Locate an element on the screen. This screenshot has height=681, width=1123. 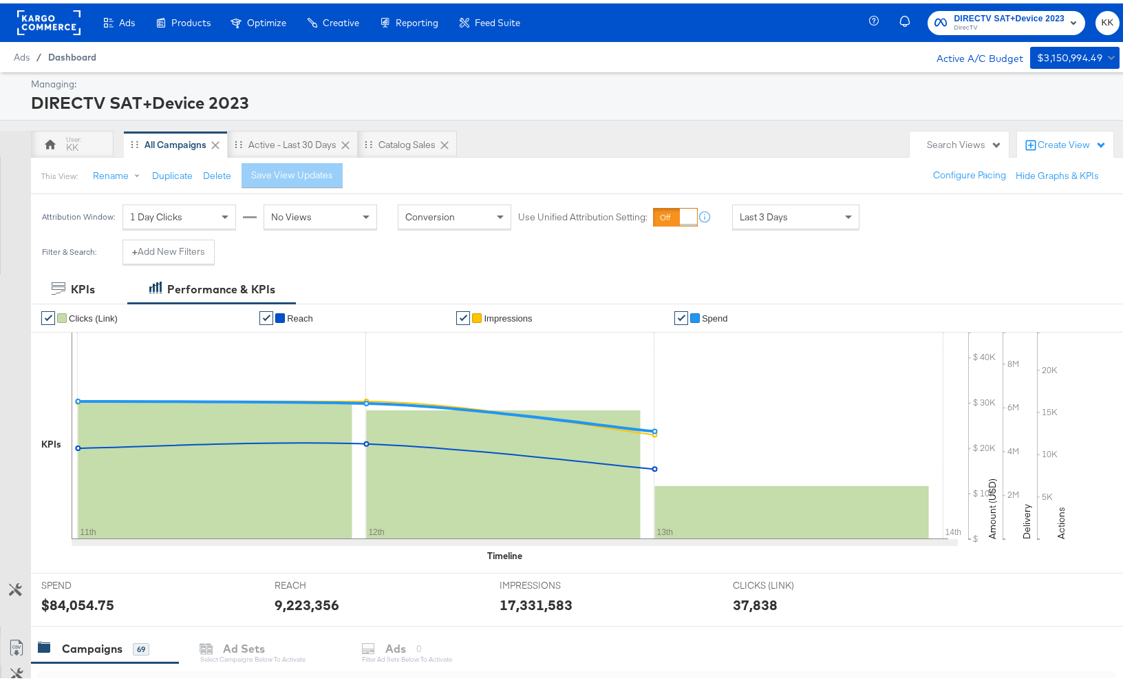
div: Attribution Window: is located at coordinates (78, 213).